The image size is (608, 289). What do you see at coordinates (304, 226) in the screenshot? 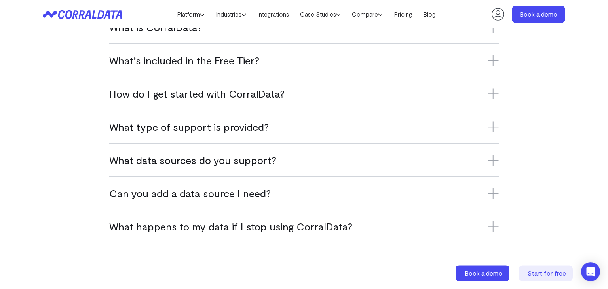
I see `h3: What happens to my data if I stop using CorralData?` at bounding box center [304, 226].